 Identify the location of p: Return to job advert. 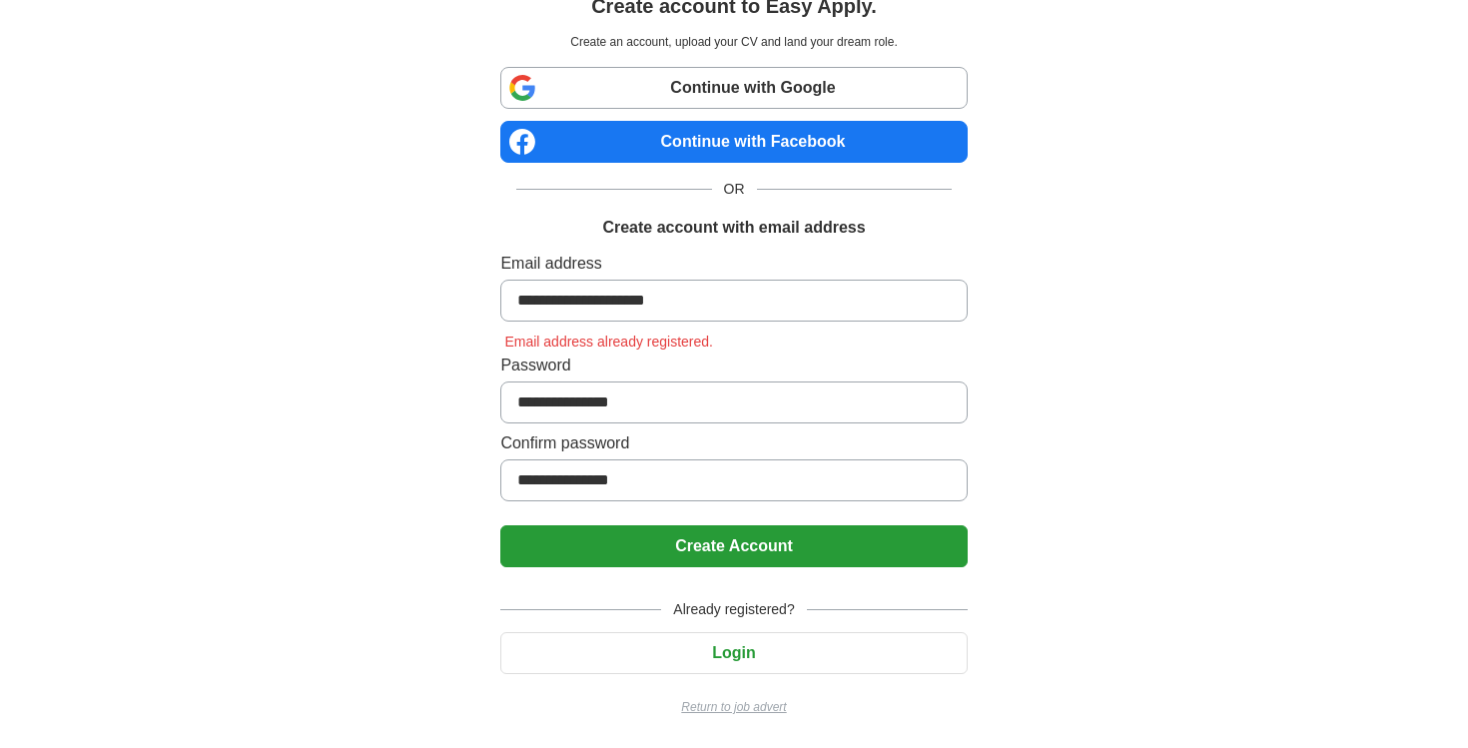
(733, 707).